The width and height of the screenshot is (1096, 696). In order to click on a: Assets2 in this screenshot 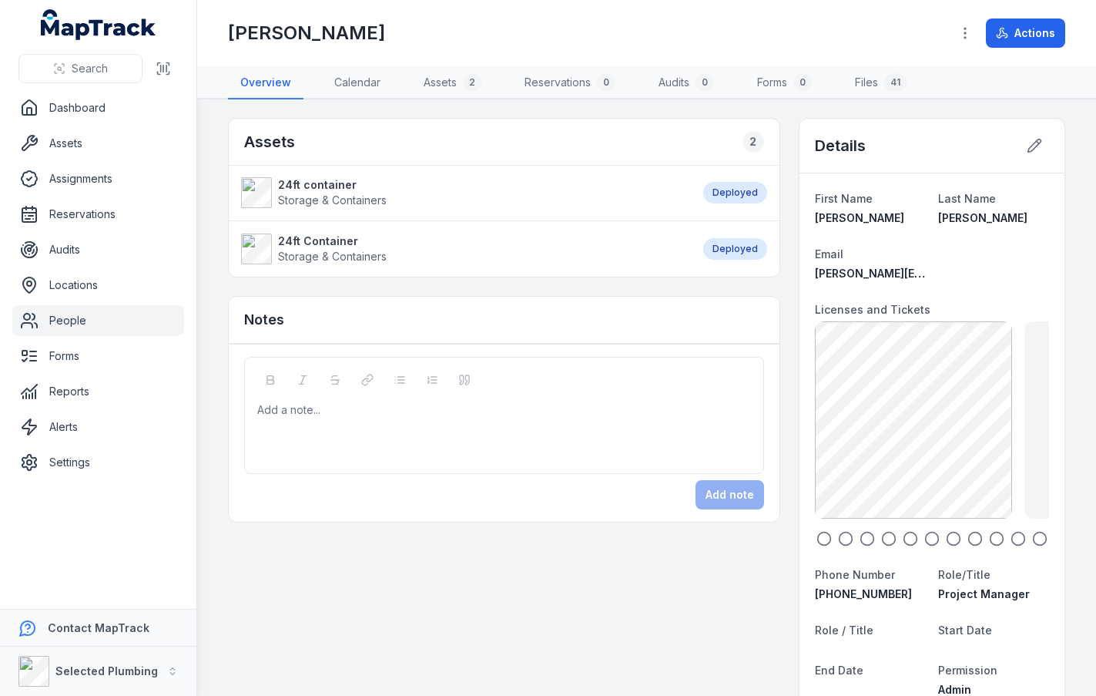, I will do `click(452, 83)`.